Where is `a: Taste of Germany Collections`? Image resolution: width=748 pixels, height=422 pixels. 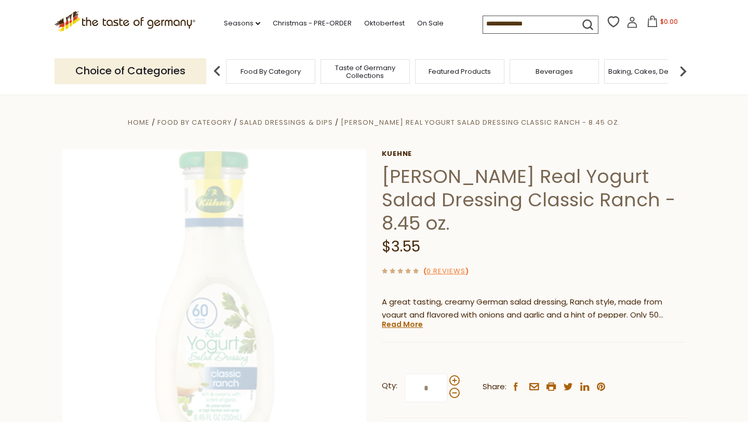 a: Taste of Germany Collections is located at coordinates (365, 72).